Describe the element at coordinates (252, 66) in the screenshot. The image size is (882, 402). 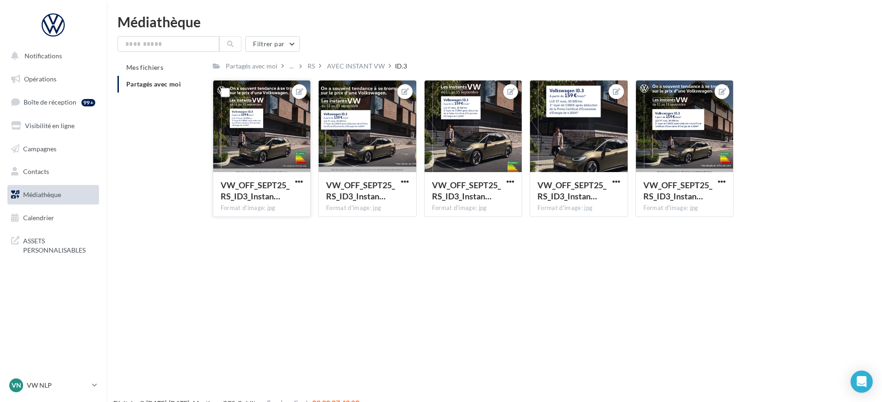
I see `div: Partagés avec moi` at that location.